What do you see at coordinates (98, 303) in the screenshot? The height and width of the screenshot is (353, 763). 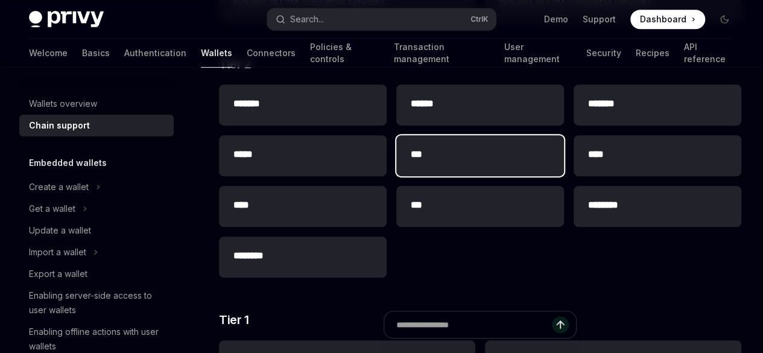 I see `div: Enabling server-side access to user wallets` at bounding box center [98, 303].